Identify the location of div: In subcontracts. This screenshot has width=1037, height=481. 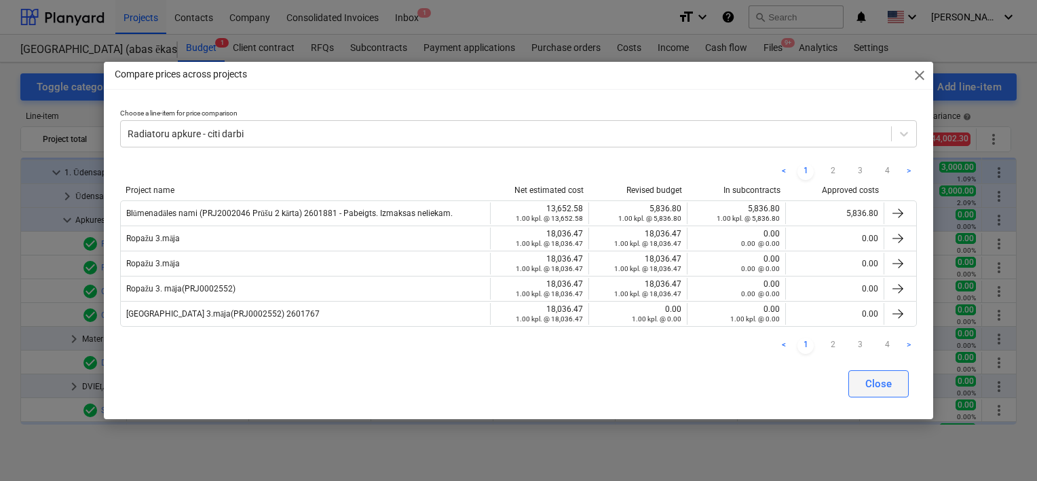
(736, 190).